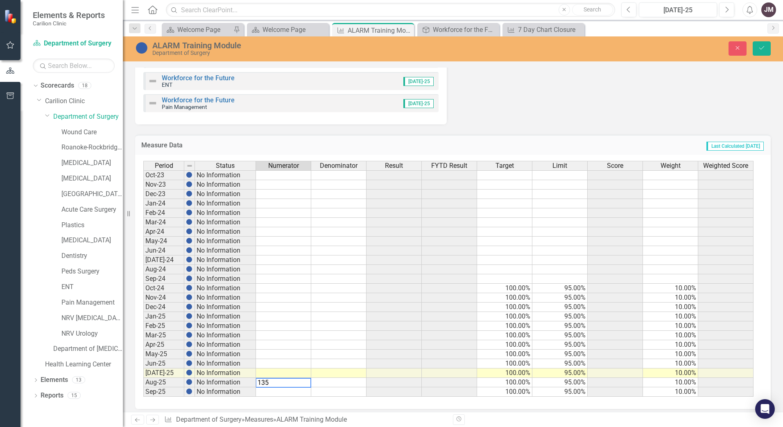 The height and width of the screenshot is (427, 783). I want to click on span: FYTD Result, so click(449, 166).